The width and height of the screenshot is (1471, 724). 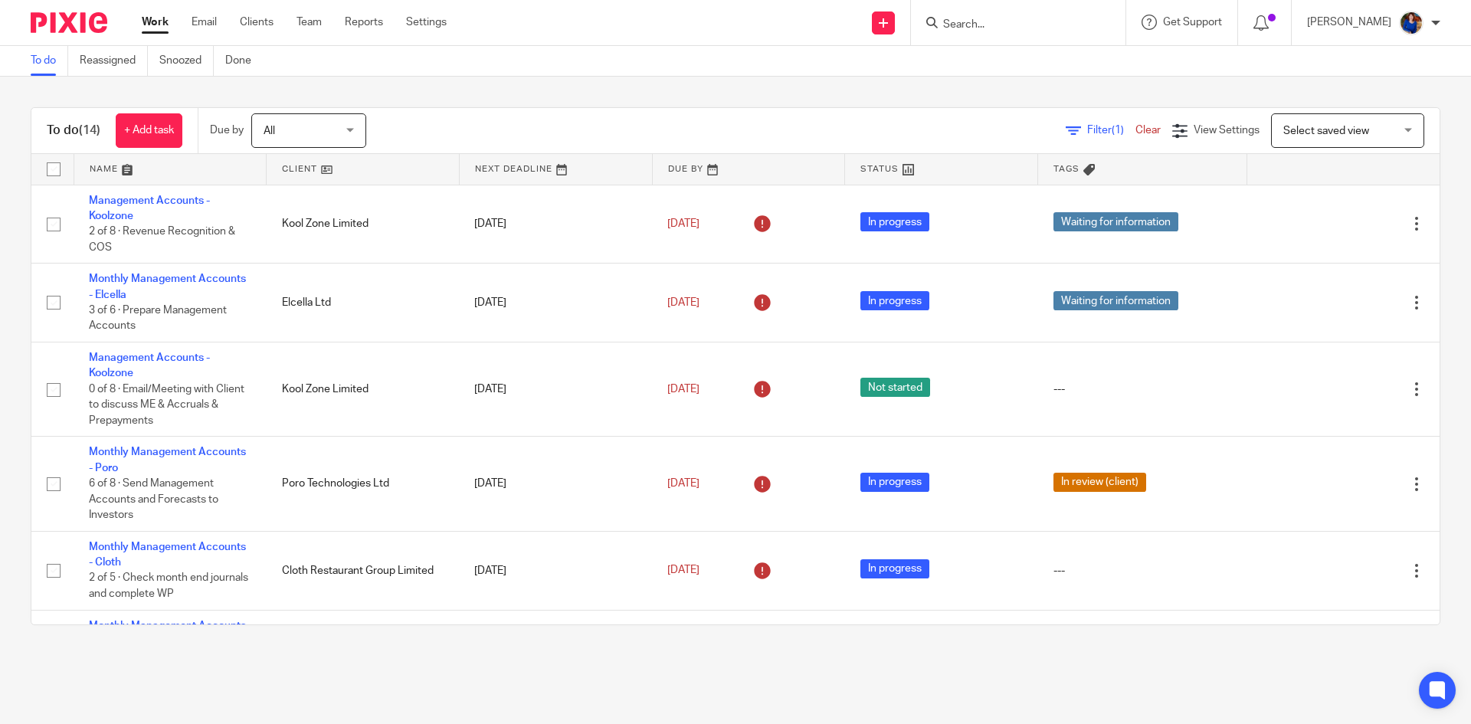 I want to click on span: Select saved view, so click(x=1326, y=131).